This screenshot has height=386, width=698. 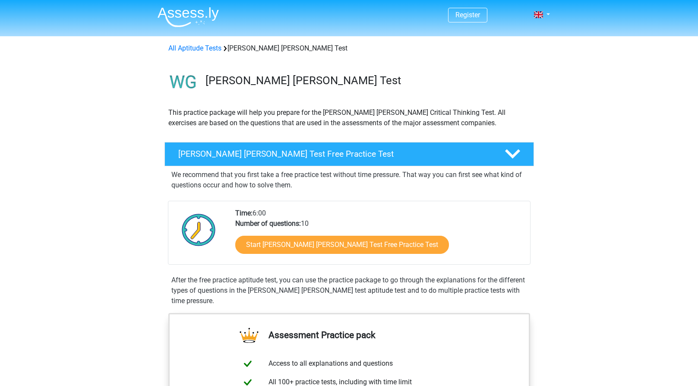 What do you see at coordinates (467, 15) in the screenshot?
I see `a: Register` at bounding box center [467, 15].